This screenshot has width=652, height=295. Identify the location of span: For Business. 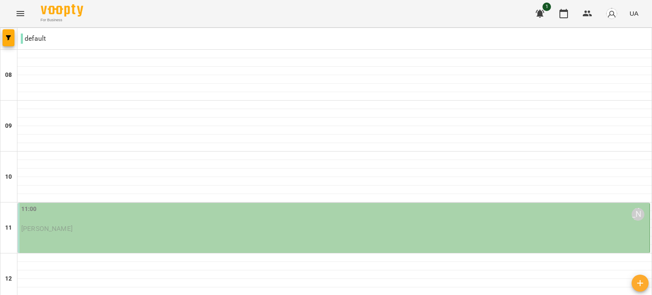
(62, 20).